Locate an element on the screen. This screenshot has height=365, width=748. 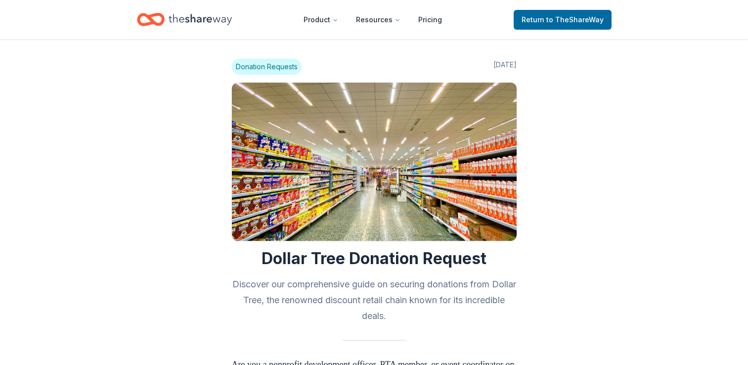
a: Home is located at coordinates (184, 19).